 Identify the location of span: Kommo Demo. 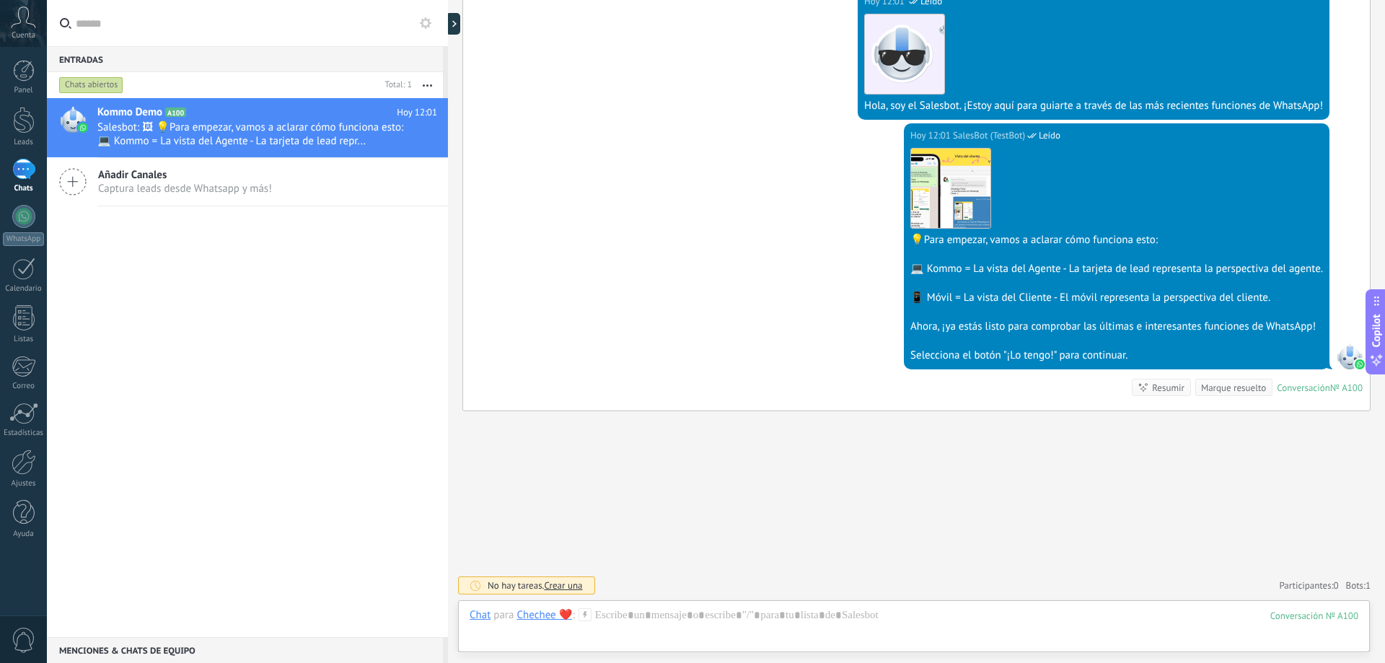
(130, 112).